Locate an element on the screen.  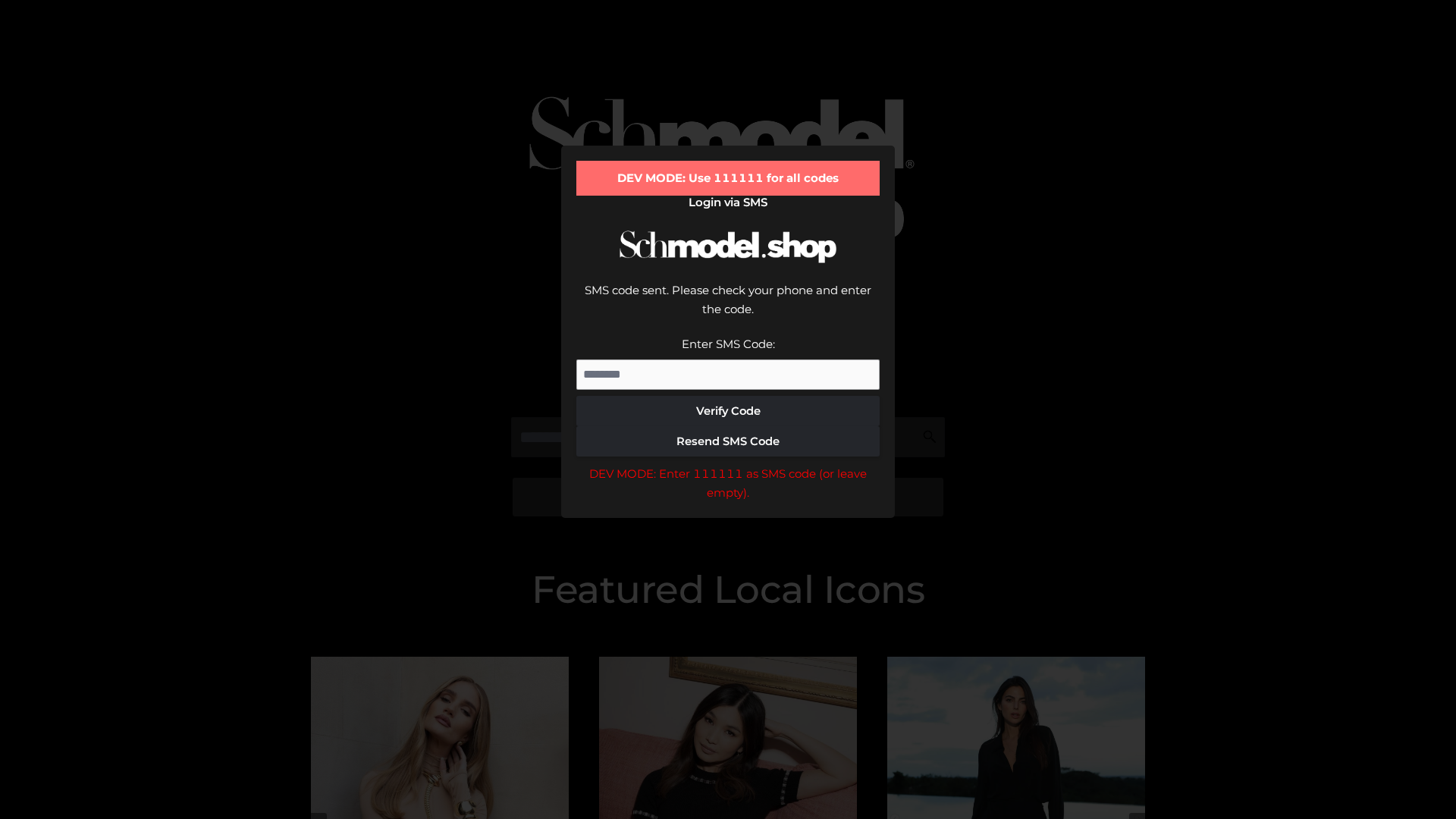
div: SMS code sent. Please check your phone and enter the code. is located at coordinates (728, 307).